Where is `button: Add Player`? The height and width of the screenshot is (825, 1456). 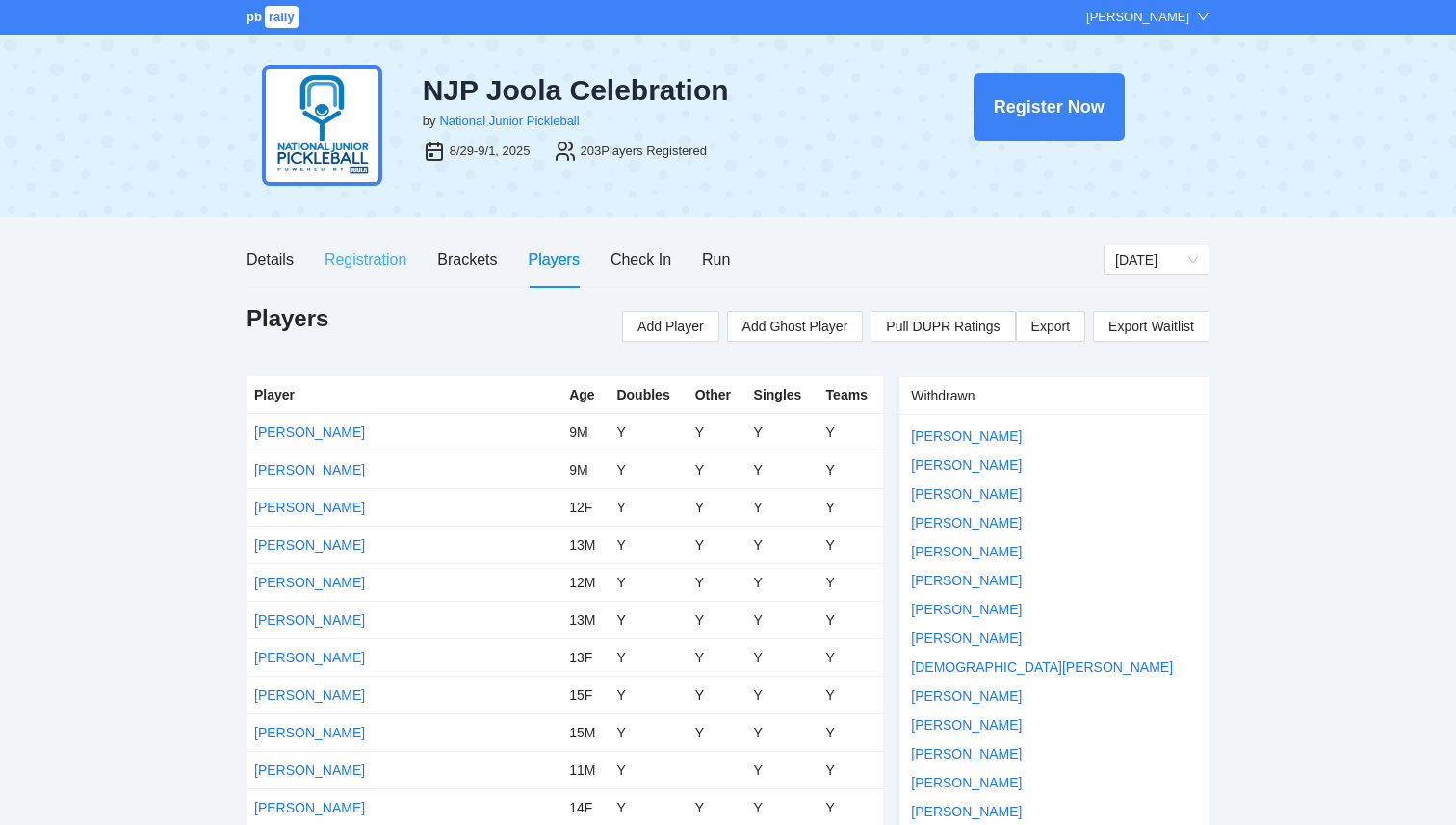 button: Add Player is located at coordinates (670, 326).